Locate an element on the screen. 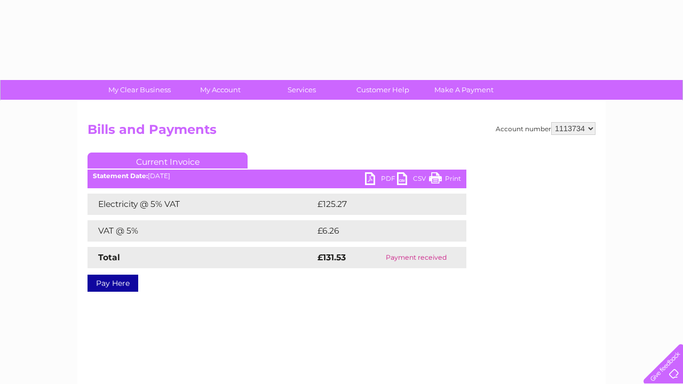 The width and height of the screenshot is (683, 384). a: My Account is located at coordinates (220, 90).